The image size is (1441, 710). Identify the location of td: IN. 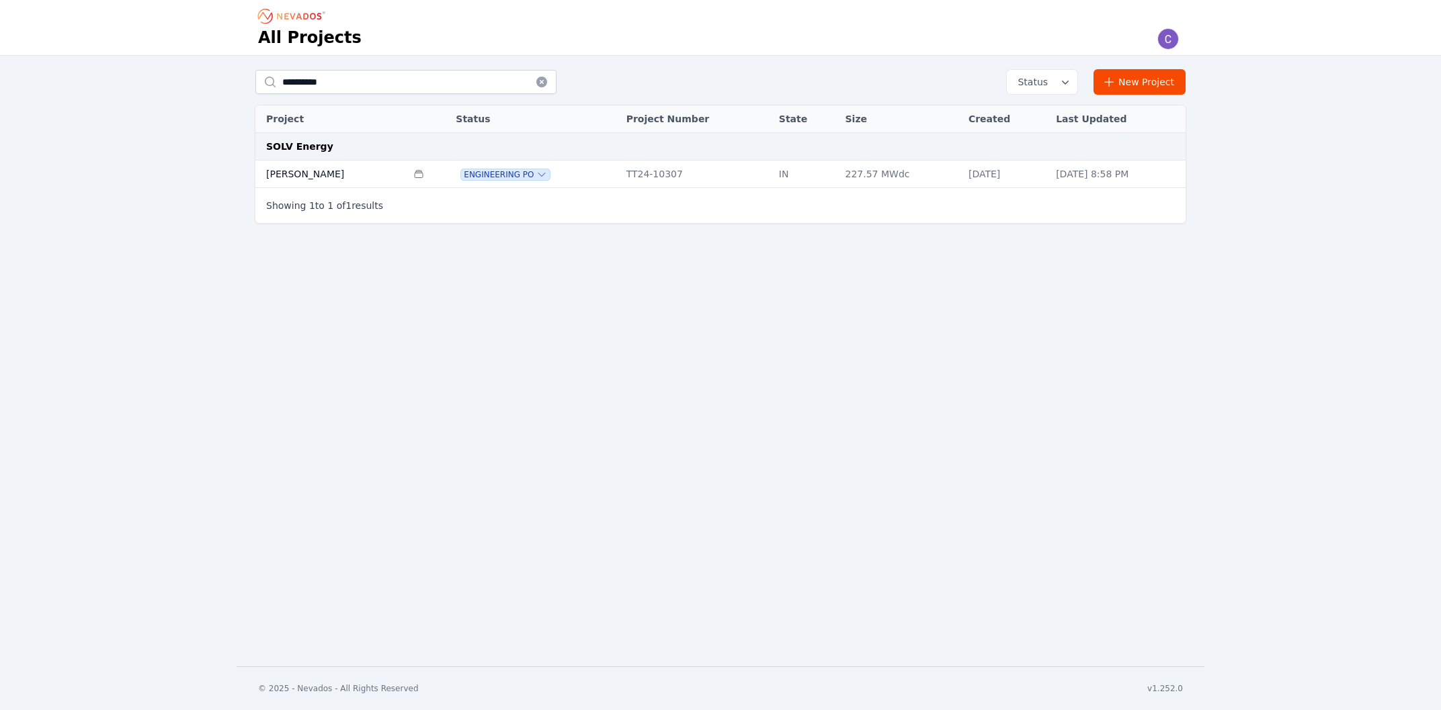
(805, 174).